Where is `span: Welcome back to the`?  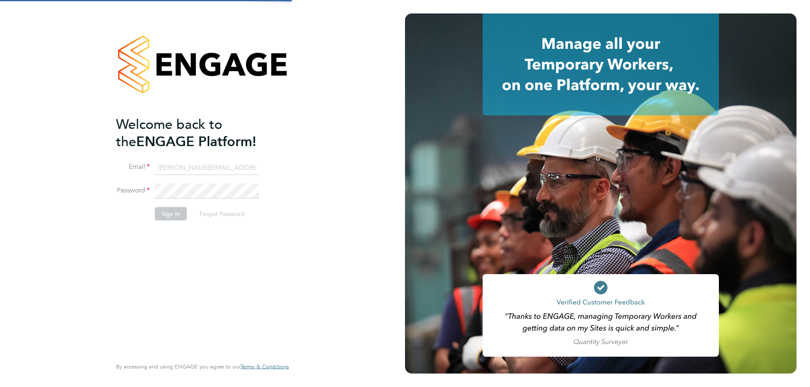
span: Welcome back to the is located at coordinates (169, 133).